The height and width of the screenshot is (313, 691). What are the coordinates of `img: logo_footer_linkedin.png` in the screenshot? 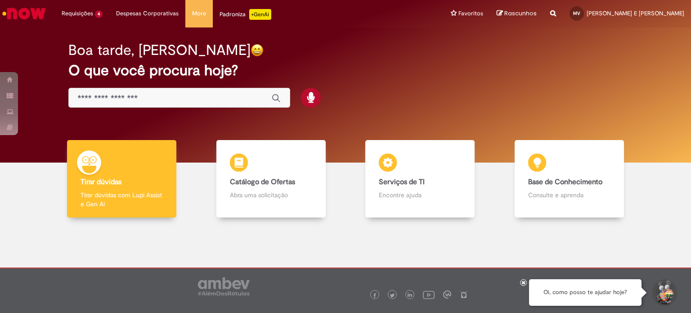 It's located at (410, 295).